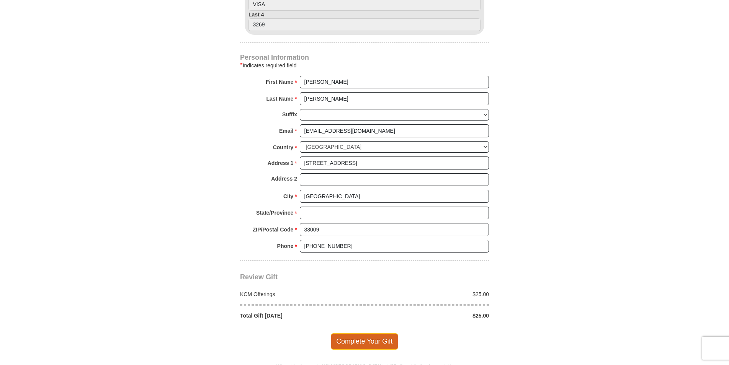 The width and height of the screenshot is (729, 365). Describe the element at coordinates (274, 213) in the screenshot. I see `strong: State/Province` at that location.